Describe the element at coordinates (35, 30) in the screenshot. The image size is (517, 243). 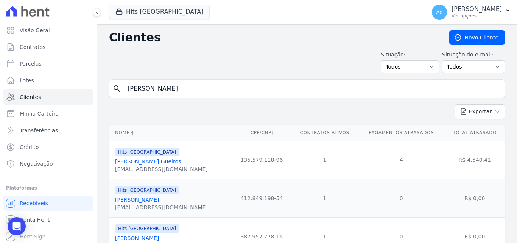
I see `span: Visão Geral` at that location.